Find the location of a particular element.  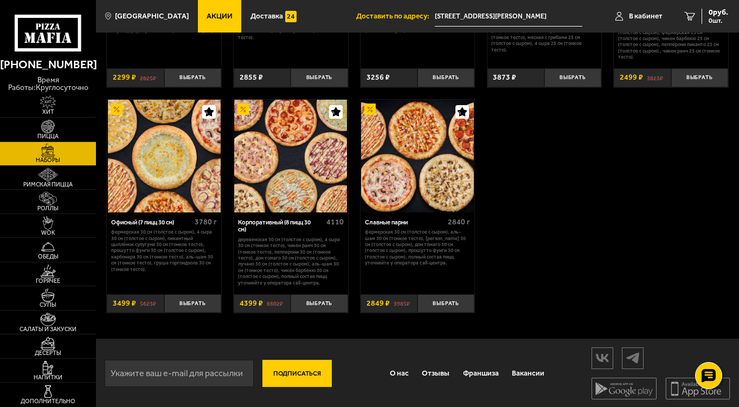

span: 4399 ₽ is located at coordinates (251, 304).